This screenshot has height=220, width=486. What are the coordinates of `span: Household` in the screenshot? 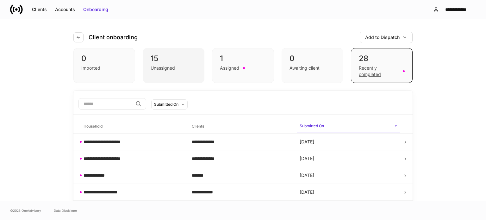 It's located at (133, 126).